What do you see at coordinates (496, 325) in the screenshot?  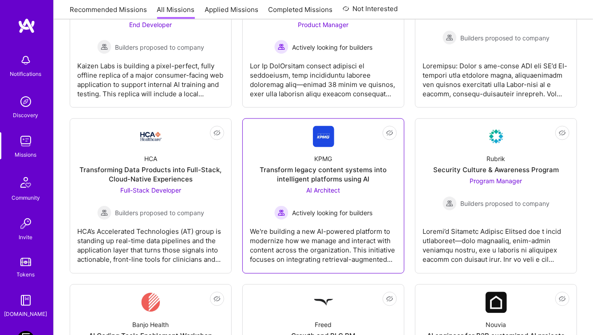 I see `div: Nouvia` at bounding box center [496, 325].